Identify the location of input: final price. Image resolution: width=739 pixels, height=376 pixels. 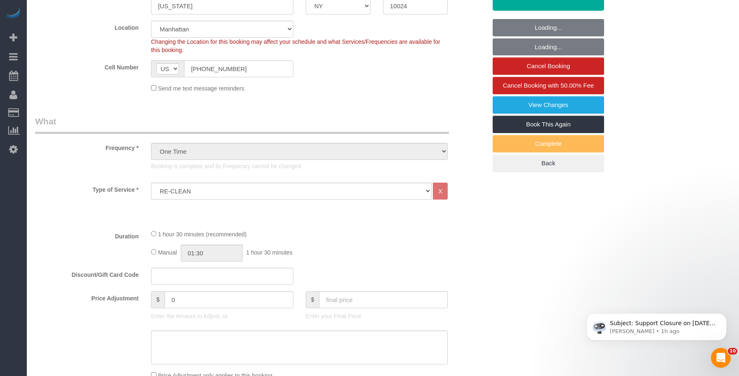
(383, 299).